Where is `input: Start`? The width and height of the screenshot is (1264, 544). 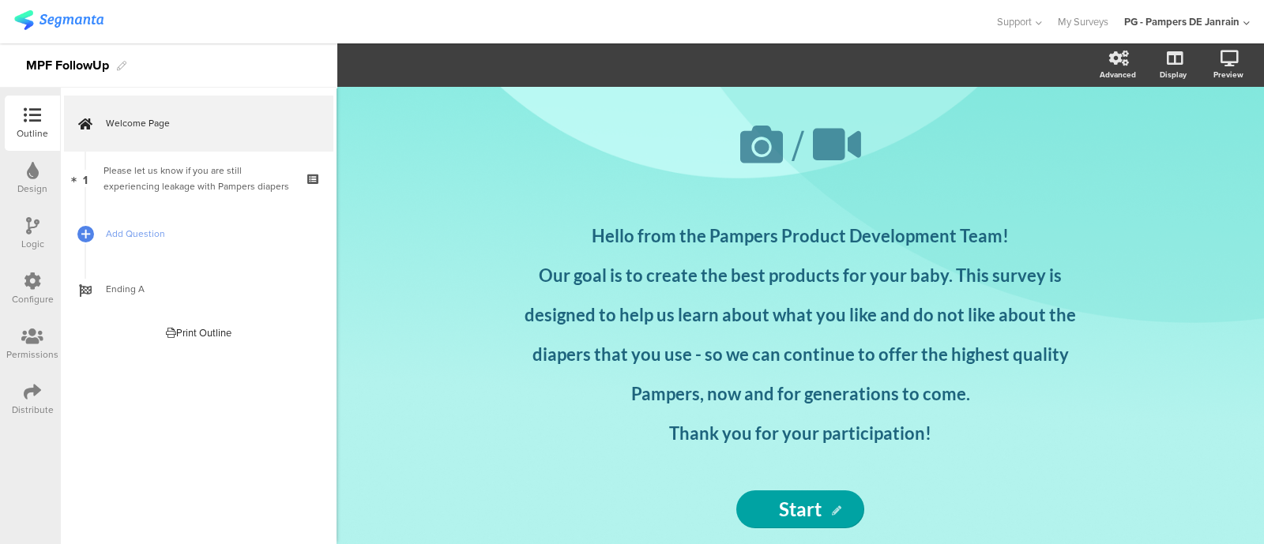
input: Start is located at coordinates (801, 510).